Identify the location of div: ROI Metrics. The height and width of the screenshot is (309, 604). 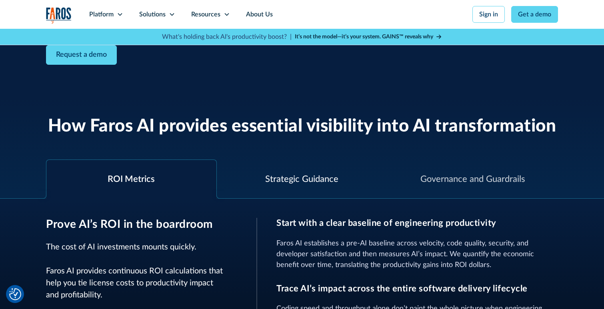
(131, 179).